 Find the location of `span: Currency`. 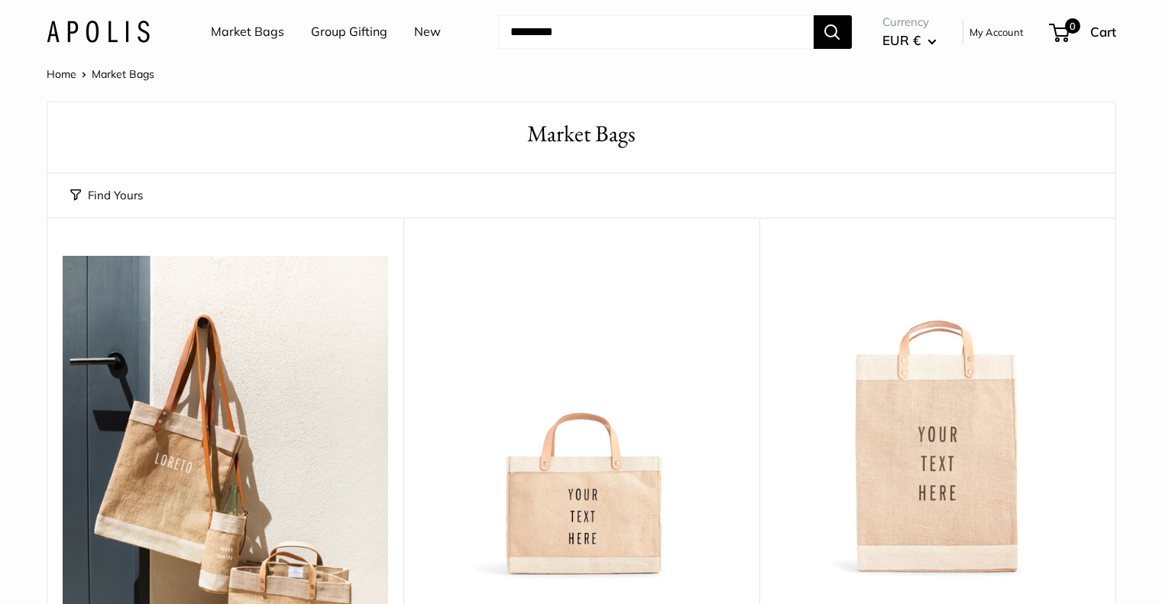

span: Currency is located at coordinates (909, 22).